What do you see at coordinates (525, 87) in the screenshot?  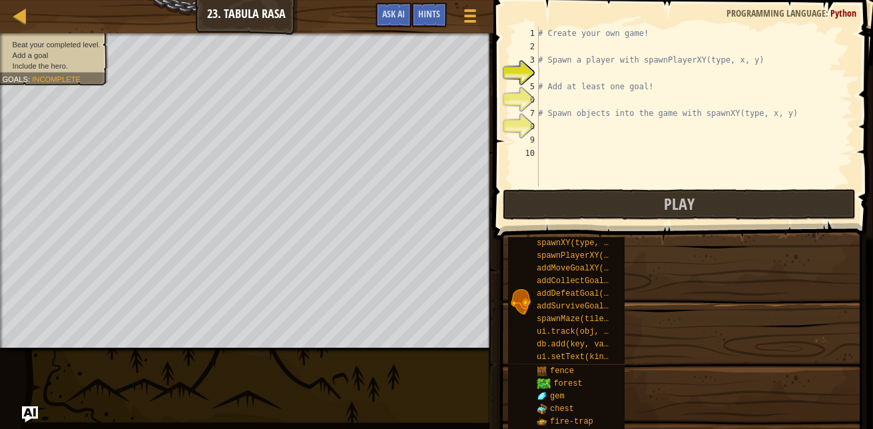 I see `div: 5` at bounding box center [525, 87].